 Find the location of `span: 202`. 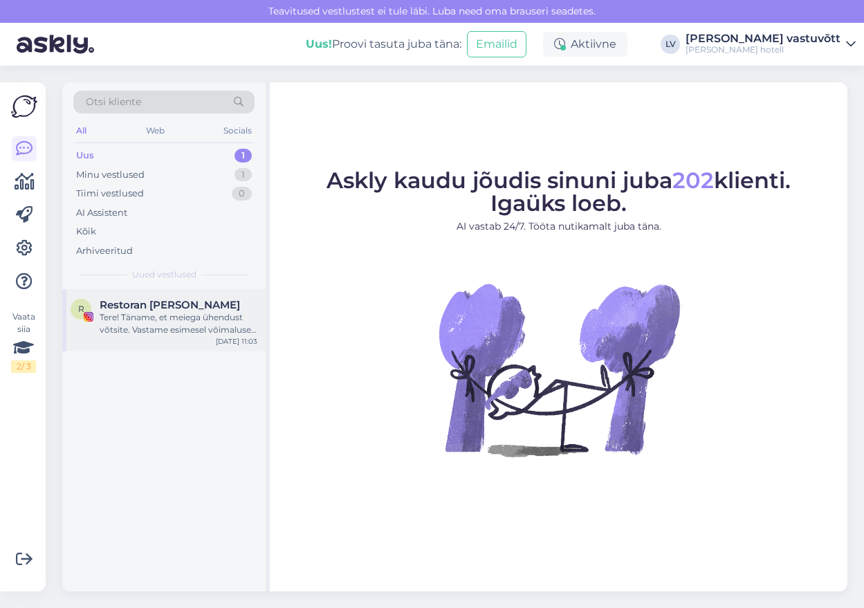

span: 202 is located at coordinates (694, 180).